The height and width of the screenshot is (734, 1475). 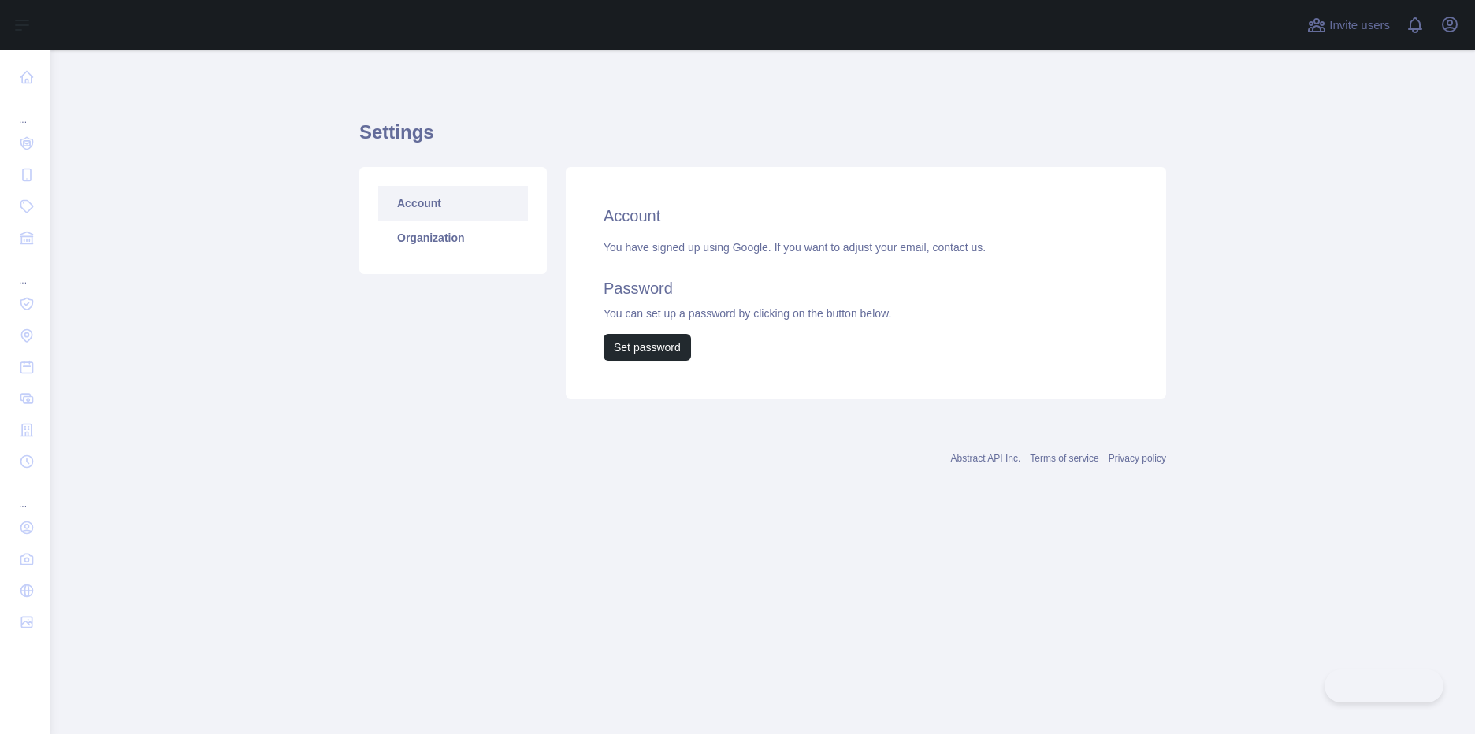 What do you see at coordinates (959, 247) in the screenshot?
I see `a: contact us.` at bounding box center [959, 247].